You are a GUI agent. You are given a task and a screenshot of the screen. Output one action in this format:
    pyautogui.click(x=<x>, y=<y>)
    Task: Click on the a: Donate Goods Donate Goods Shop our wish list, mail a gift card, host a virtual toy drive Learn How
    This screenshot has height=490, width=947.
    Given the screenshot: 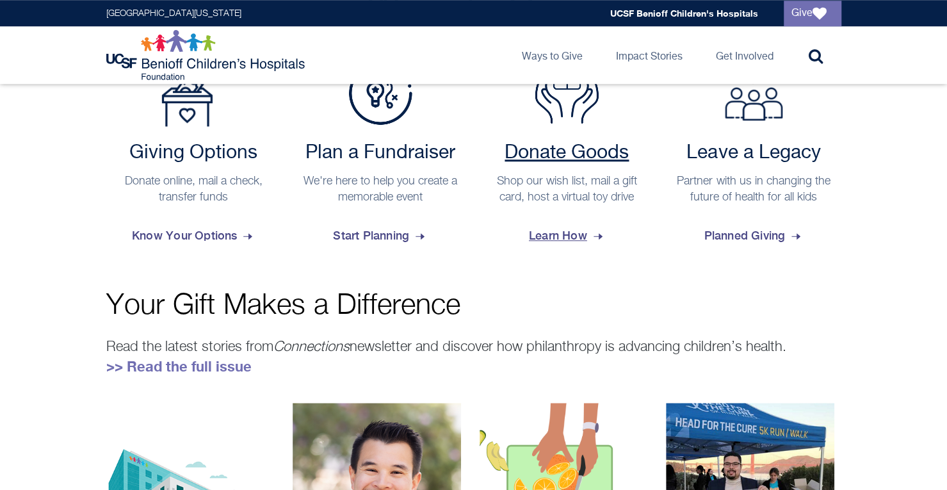 What is the action you would take?
    pyautogui.click(x=567, y=156)
    